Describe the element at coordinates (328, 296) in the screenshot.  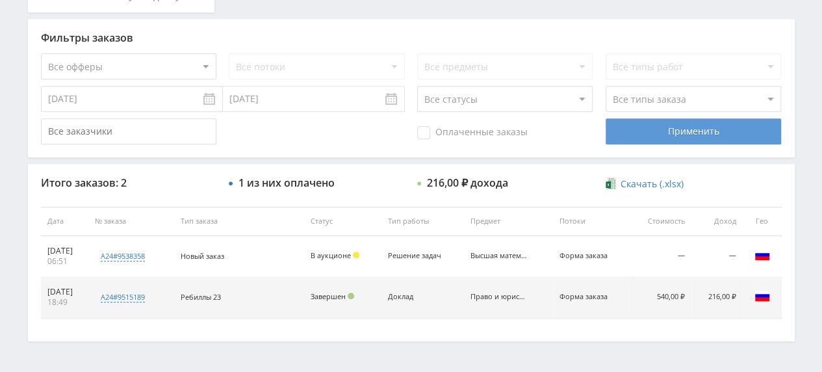
I see `span: Завершен` at that location.